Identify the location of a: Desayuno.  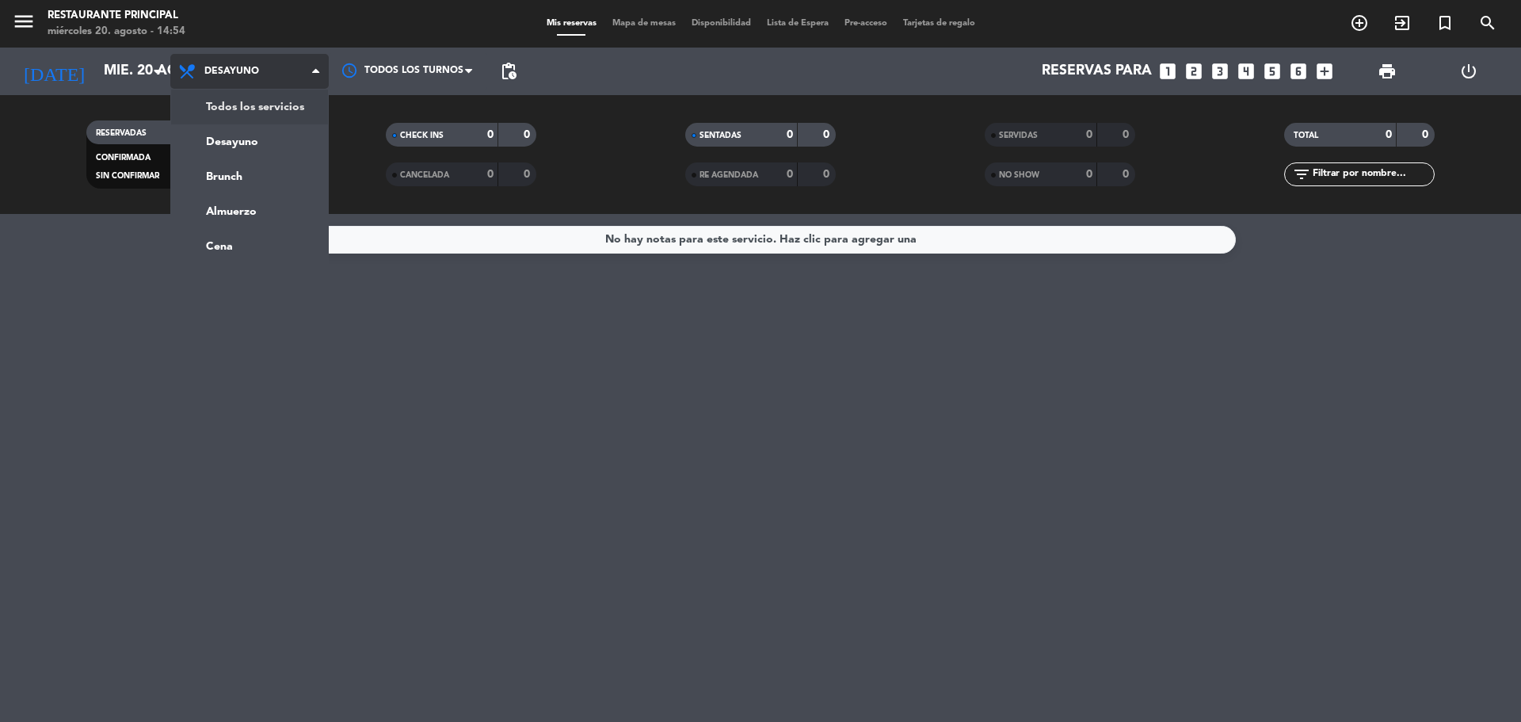
(249, 142).